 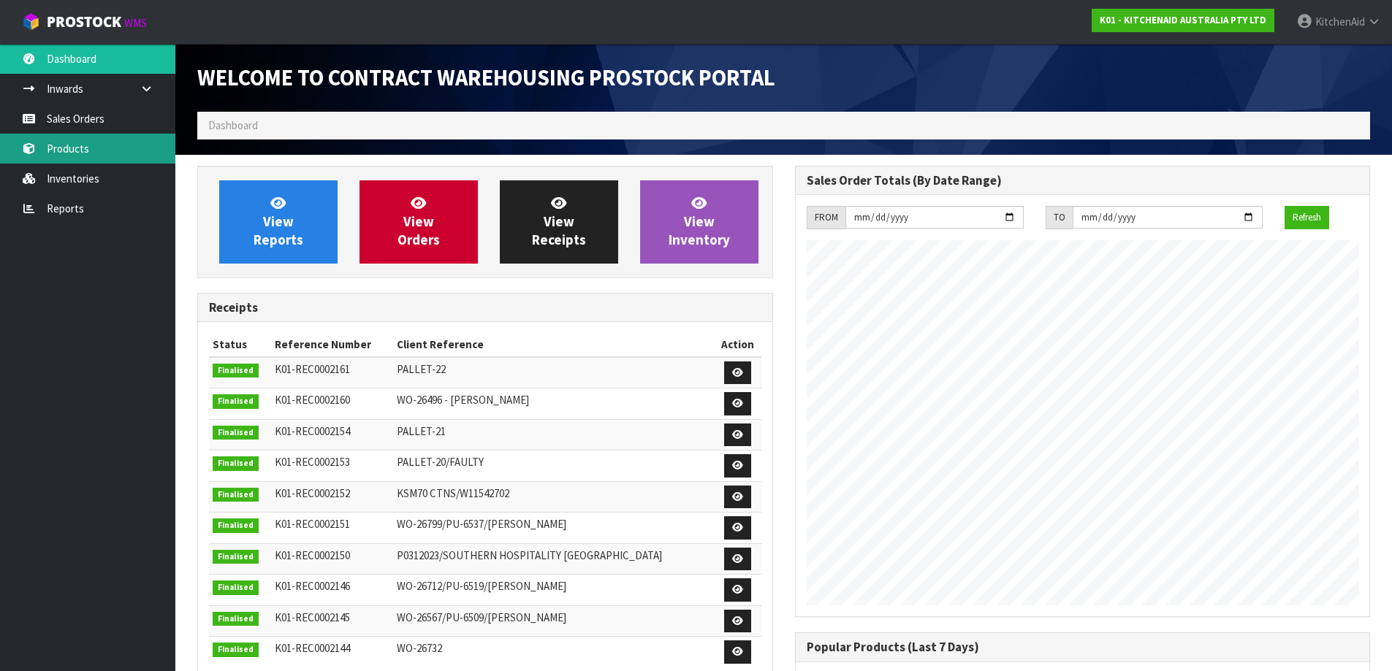 I want to click on h3: Sales Order Totals (By Date Range), so click(x=1083, y=180).